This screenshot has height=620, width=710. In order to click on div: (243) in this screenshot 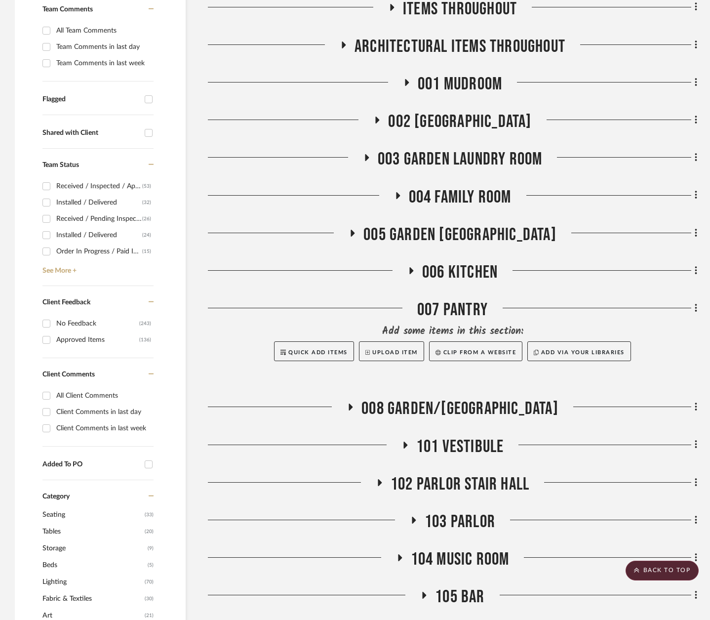, I will do `click(145, 324)`.